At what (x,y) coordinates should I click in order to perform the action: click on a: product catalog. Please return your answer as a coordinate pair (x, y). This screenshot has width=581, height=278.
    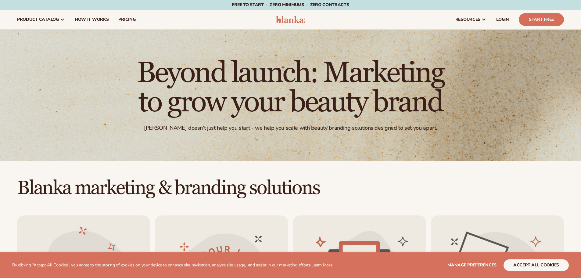
    Looking at the image, I should click on (41, 20).